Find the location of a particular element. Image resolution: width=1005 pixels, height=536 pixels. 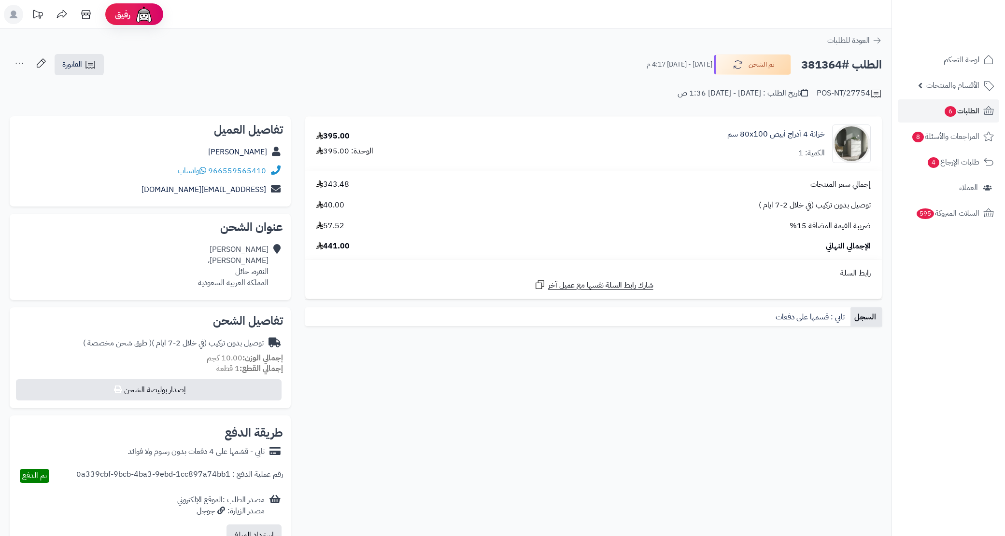

div: رقم عملية الدفع : 0a339cbf-9bcb-4ba3-9ebd-1cc897a74bb1 is located at coordinates (180, 476).